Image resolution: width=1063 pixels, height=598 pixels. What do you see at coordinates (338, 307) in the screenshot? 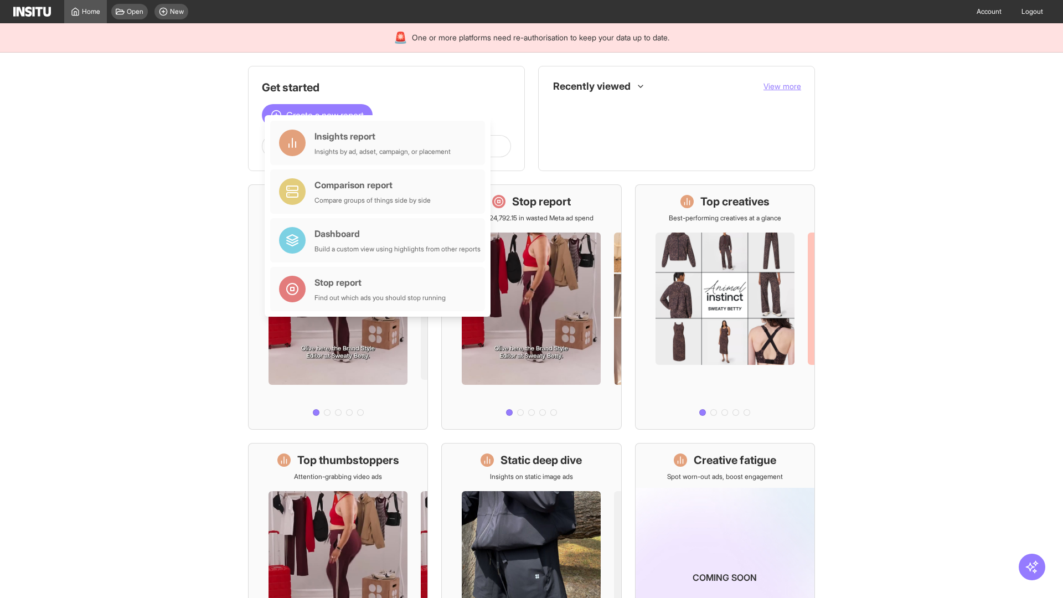
I see `a: What's live nowSee all active ads instantly` at bounding box center [338, 307].